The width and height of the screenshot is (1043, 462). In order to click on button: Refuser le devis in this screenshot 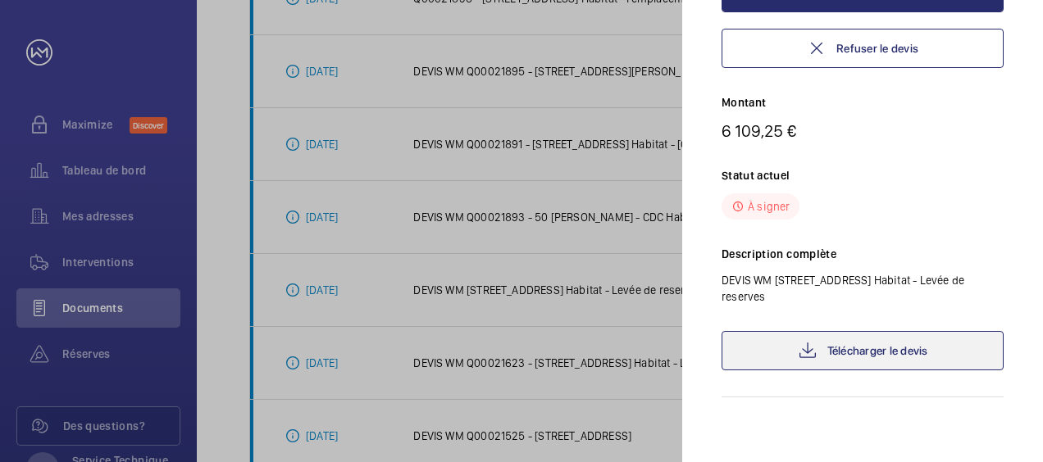, I will do `click(863, 48)`.